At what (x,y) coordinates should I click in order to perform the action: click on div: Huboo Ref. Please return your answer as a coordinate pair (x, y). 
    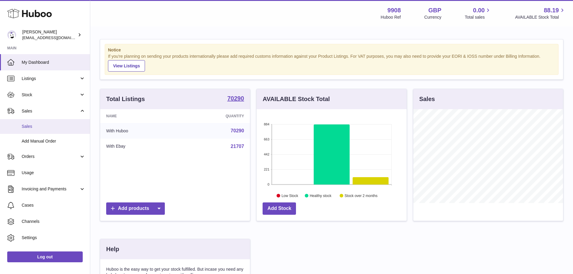
    Looking at the image, I should click on (390, 17).